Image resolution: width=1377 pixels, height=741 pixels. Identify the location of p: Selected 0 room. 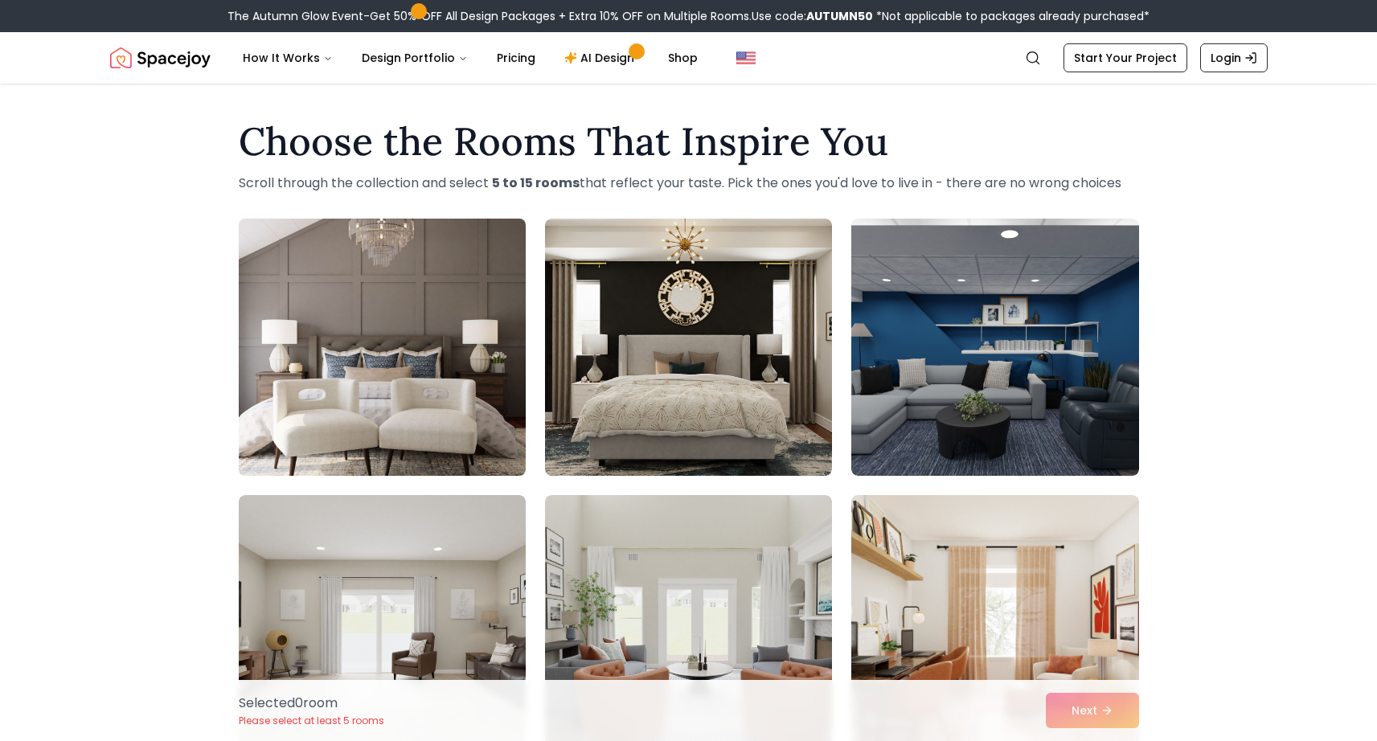
(311, 703).